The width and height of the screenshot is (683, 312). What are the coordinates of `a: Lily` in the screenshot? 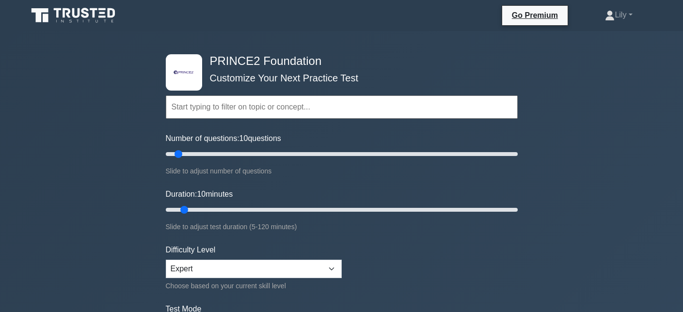 It's located at (619, 15).